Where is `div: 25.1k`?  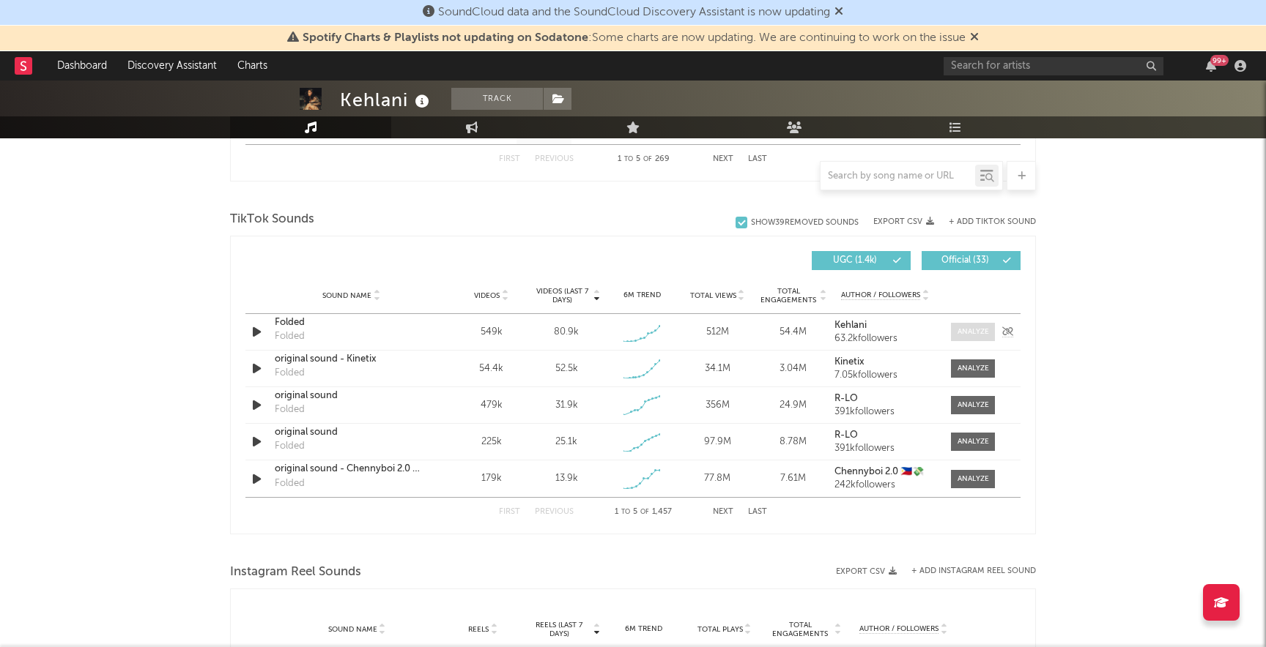
div: 25.1k is located at coordinates (566, 442).